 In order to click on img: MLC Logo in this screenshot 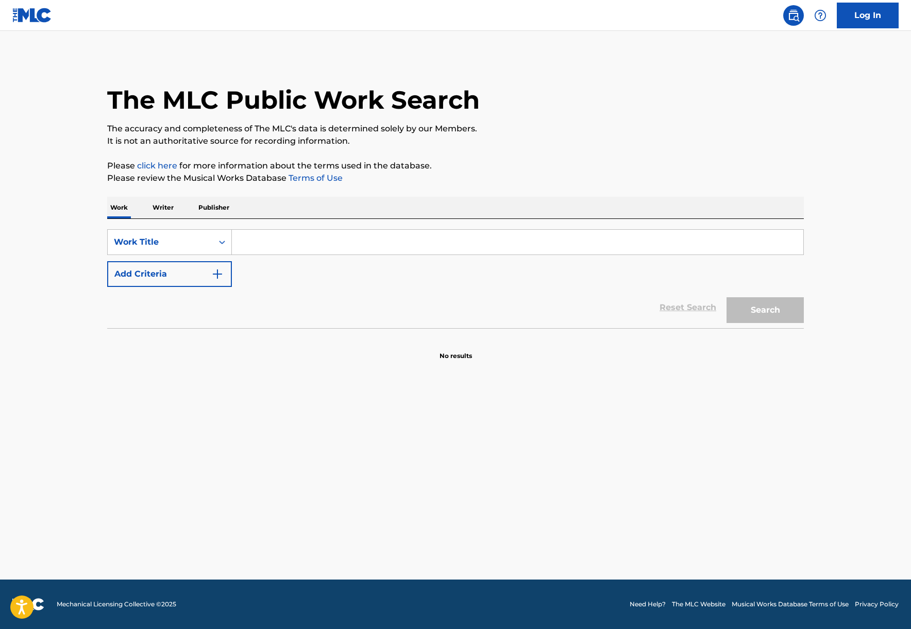, I will do `click(32, 15)`.